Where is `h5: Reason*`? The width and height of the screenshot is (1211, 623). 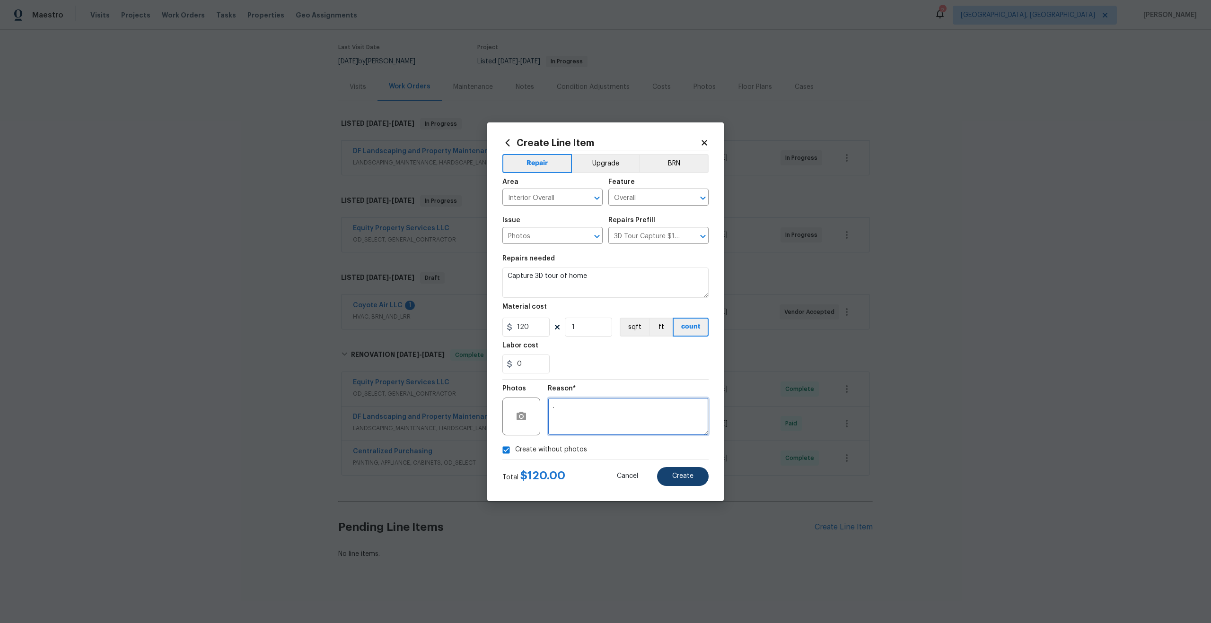
h5: Reason* is located at coordinates (561, 389).